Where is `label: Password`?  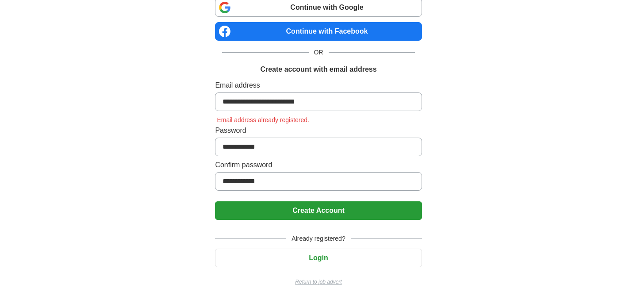
label: Password is located at coordinates (318, 131).